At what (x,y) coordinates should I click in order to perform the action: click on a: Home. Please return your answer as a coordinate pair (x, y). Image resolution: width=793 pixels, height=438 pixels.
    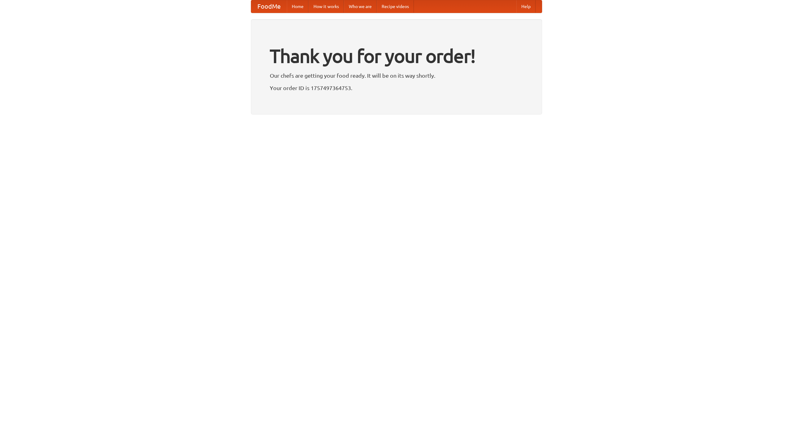
    Looking at the image, I should click on (298, 7).